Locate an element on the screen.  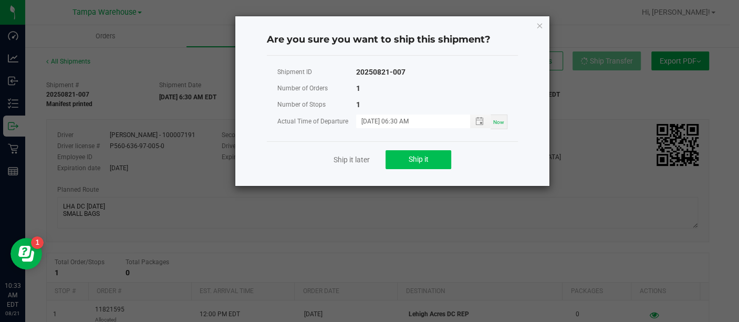
div: Number of Orders is located at coordinates (317, 88).